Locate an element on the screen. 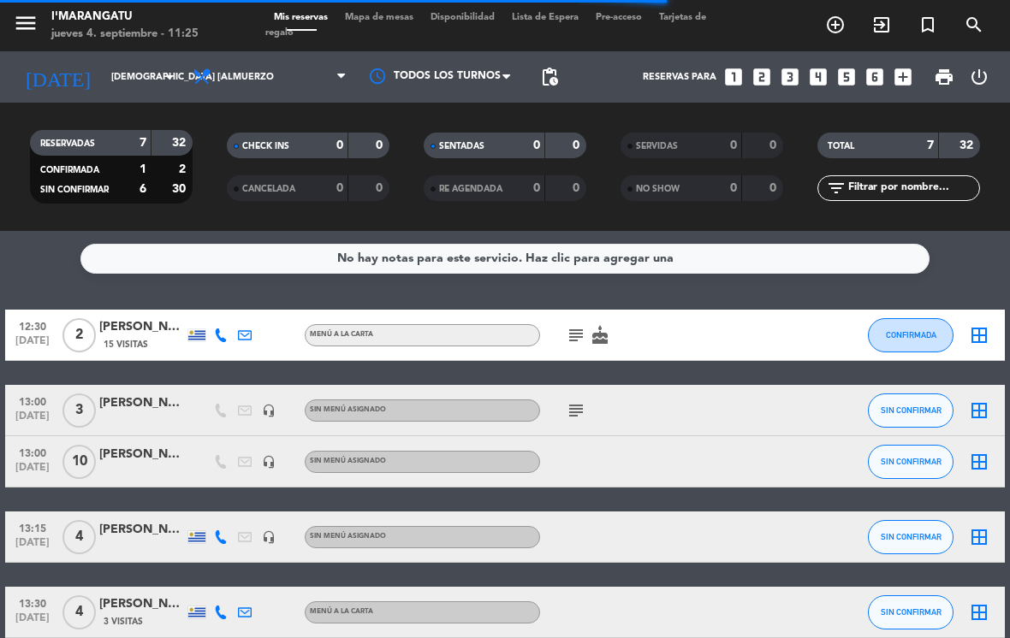 The image size is (1010, 638). span: 12:30 is located at coordinates (33, 325).